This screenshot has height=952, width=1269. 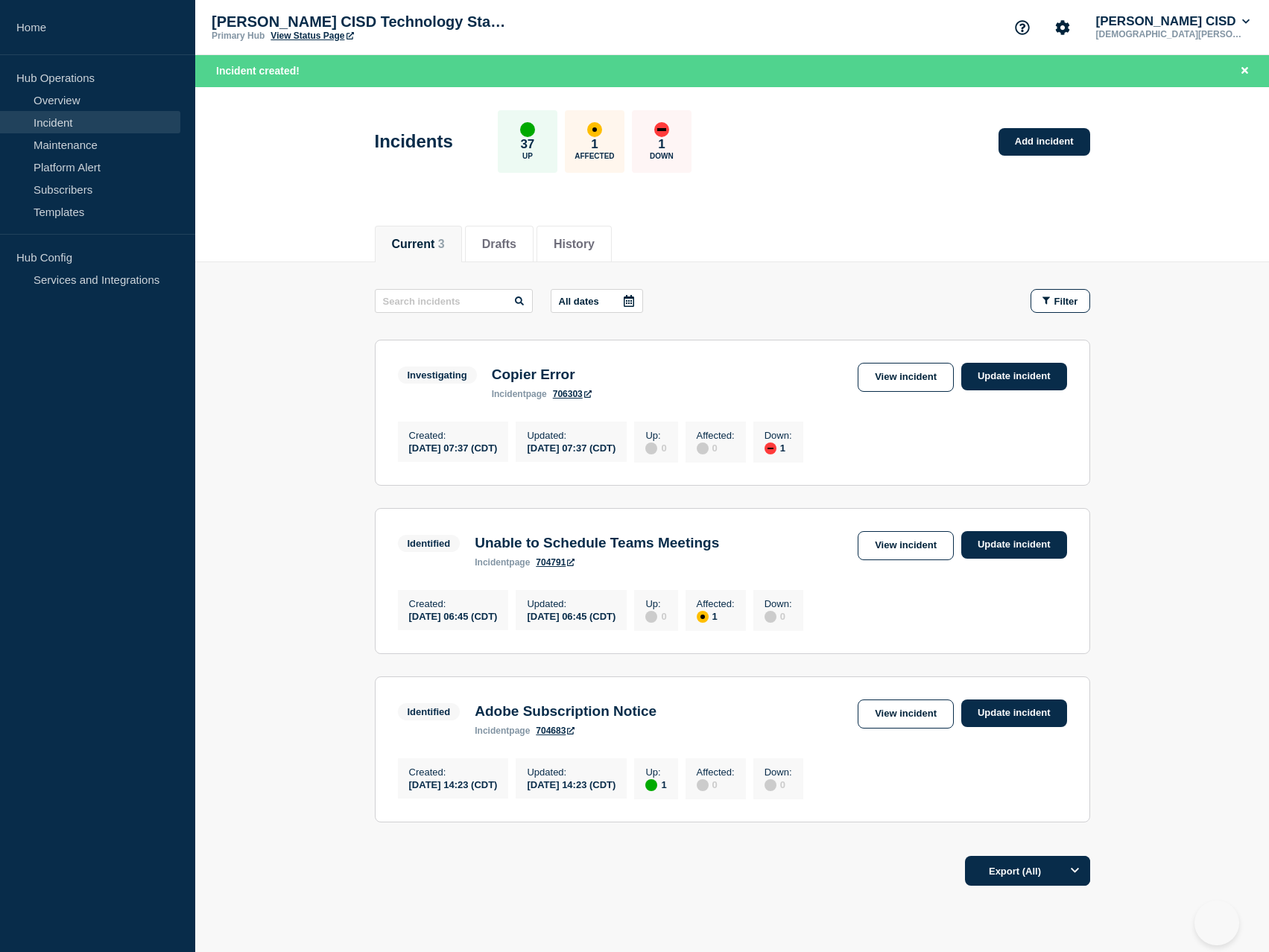 I want to click on p: All dates, so click(x=579, y=301).